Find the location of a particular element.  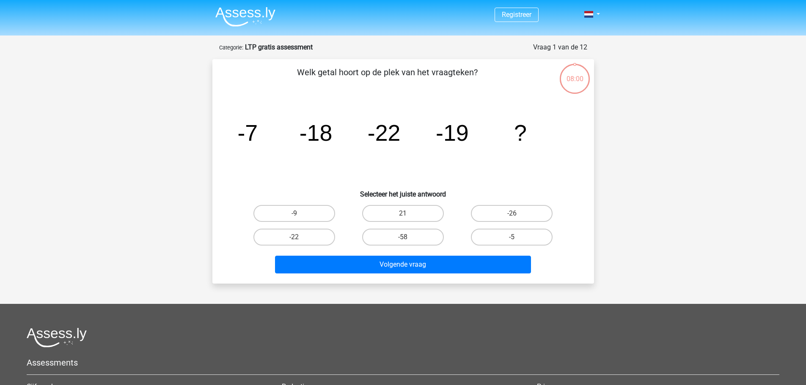

div: Vraag 1 van de 12 is located at coordinates (560, 47).